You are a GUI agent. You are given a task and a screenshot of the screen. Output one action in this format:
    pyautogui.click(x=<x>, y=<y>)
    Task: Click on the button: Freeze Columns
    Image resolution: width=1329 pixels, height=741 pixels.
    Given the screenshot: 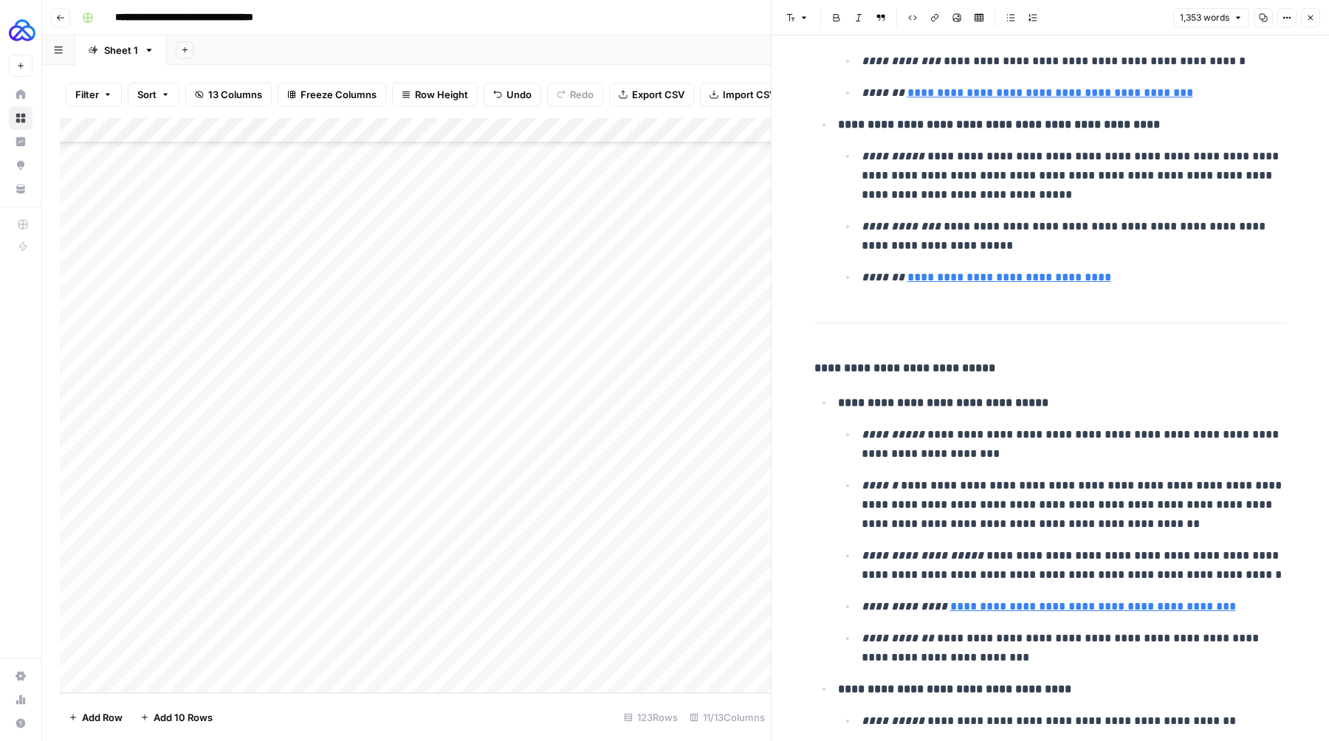 What is the action you would take?
    pyautogui.click(x=331, y=94)
    